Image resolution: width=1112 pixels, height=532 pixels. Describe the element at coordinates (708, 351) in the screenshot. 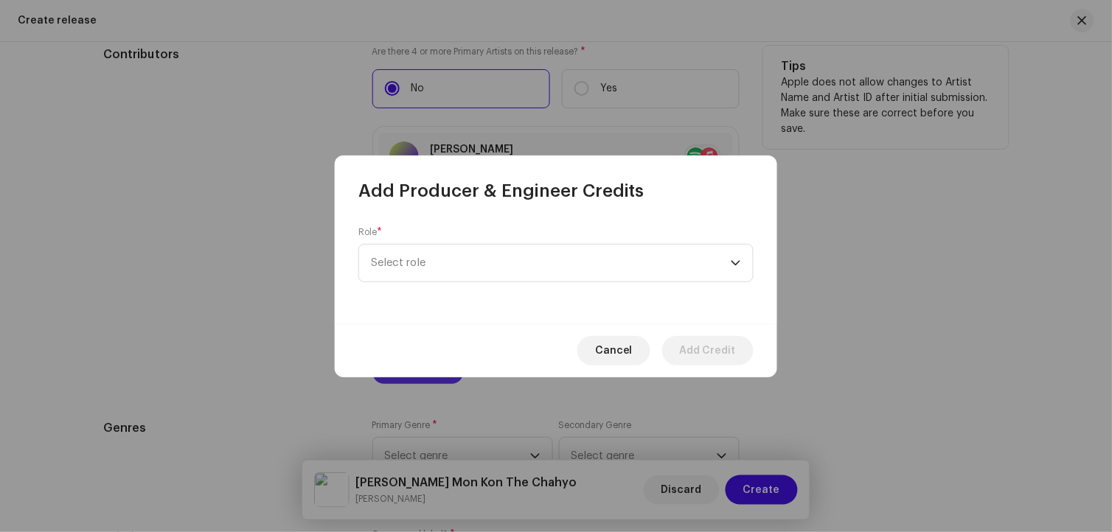

I see `button: Add Credit` at that location.